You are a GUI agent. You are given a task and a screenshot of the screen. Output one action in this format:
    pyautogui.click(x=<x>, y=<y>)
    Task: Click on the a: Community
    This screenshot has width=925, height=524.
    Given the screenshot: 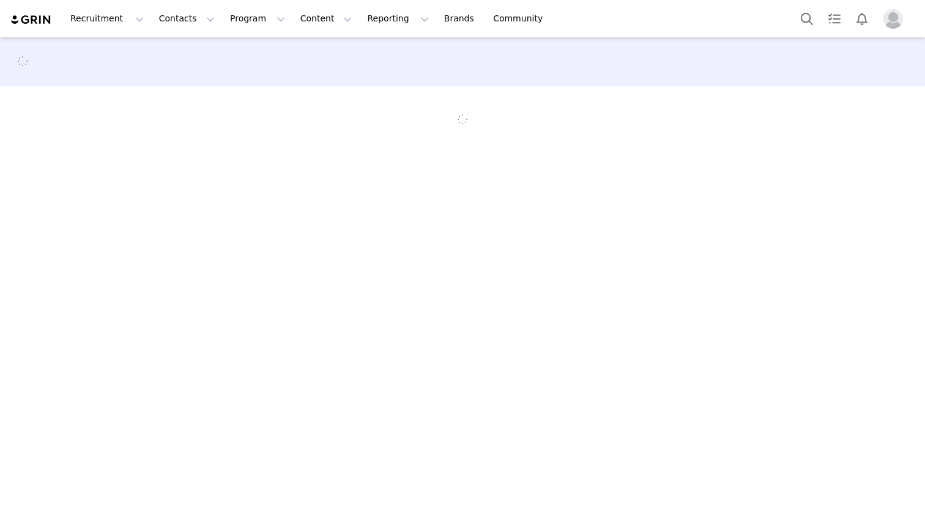 What is the action you would take?
    pyautogui.click(x=521, y=18)
    